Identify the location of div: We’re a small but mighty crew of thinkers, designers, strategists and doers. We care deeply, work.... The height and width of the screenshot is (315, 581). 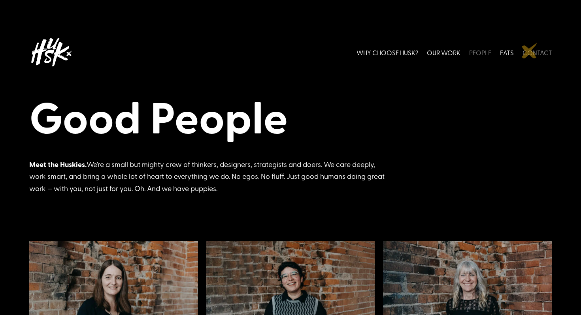
(207, 177).